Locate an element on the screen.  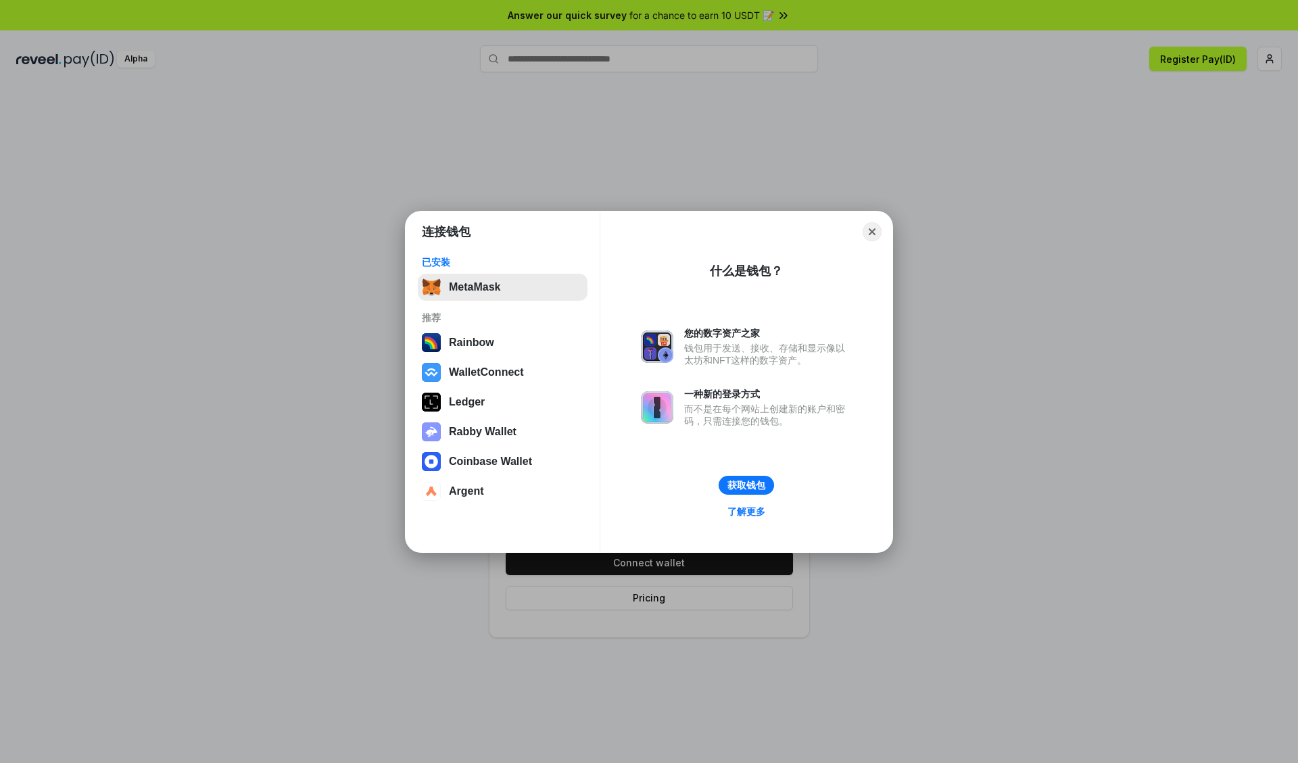
div: 您的数字资产之家 is located at coordinates (768, 333).